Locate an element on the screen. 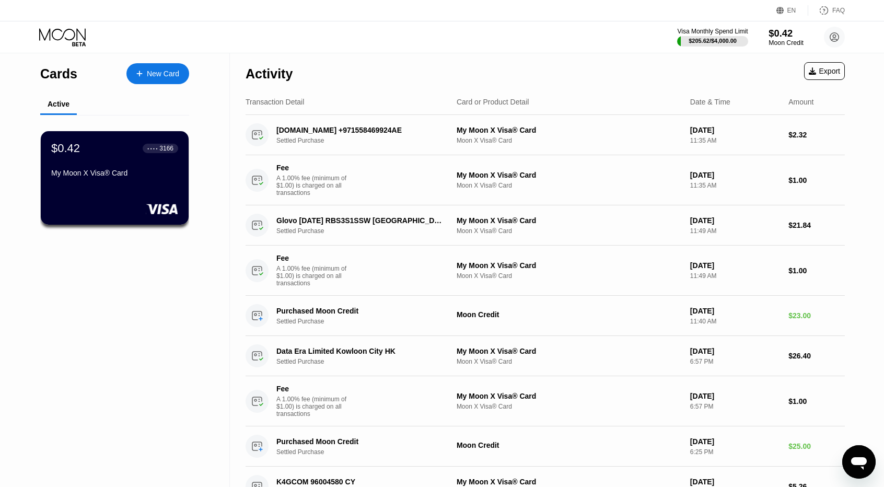 This screenshot has height=487, width=884. div: Amount is located at coordinates (801, 102).